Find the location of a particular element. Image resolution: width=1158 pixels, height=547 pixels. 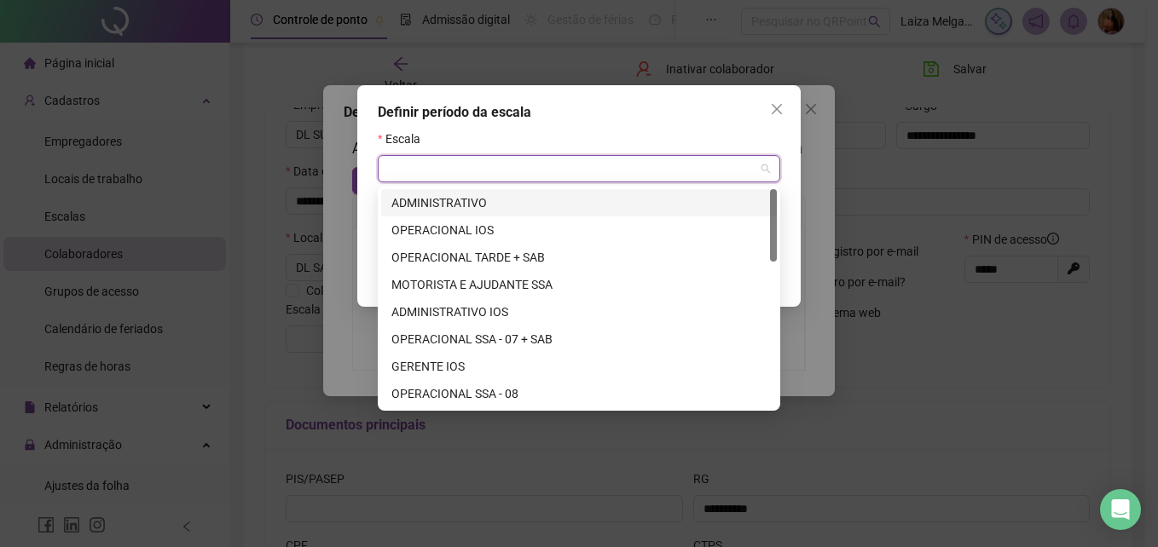

label: Escala is located at coordinates (404, 139).